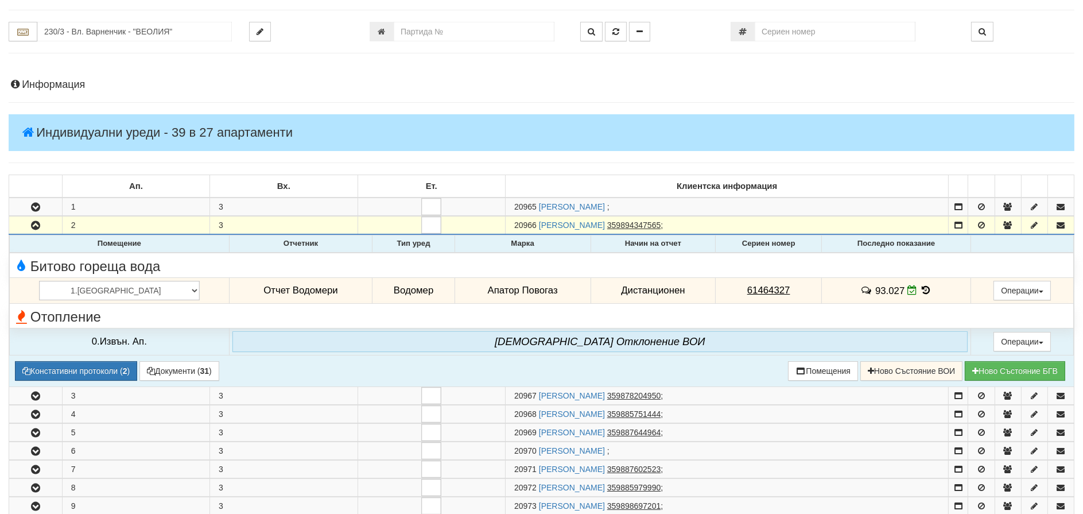  What do you see at coordinates (179, 371) in the screenshot?
I see `button: Документи (31)` at bounding box center [179, 371].